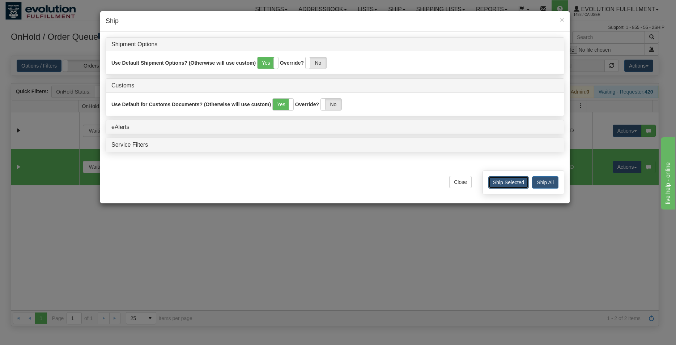 This screenshot has width=676, height=345. What do you see at coordinates (36, 9) in the screenshot?
I see `div: live help - online` at bounding box center [36, 9].